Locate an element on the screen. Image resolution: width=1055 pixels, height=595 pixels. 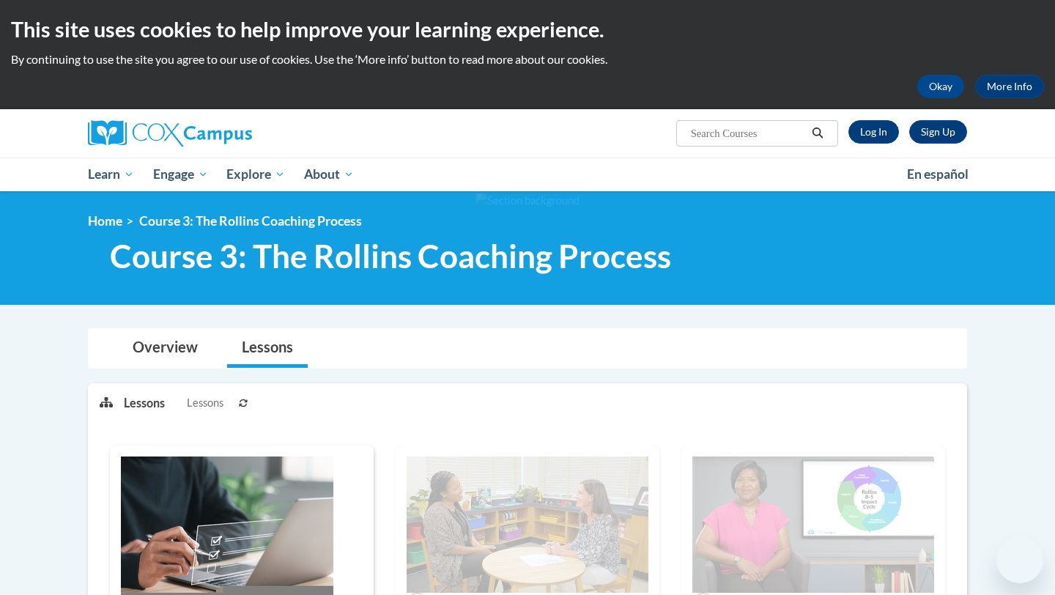
img: Cox Campus is located at coordinates (170, 133).